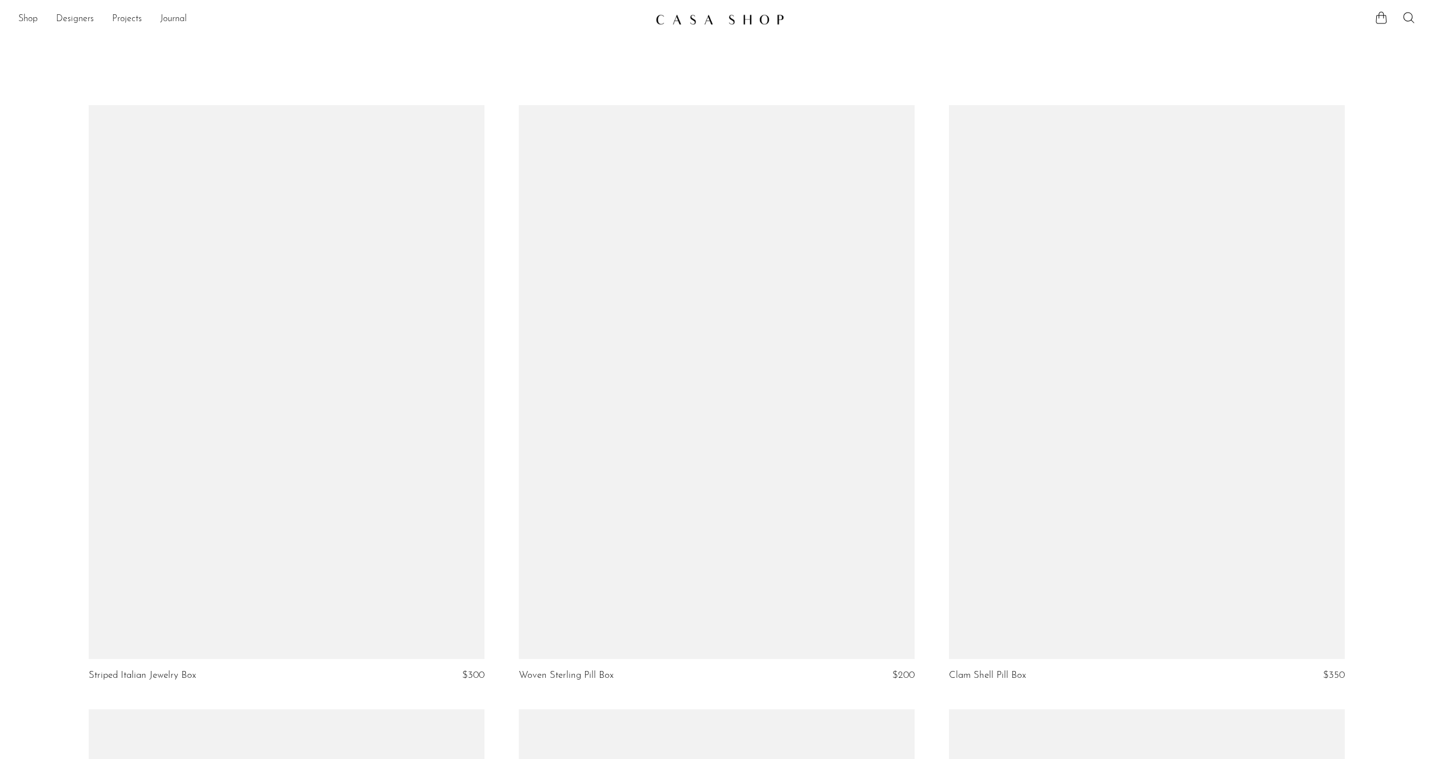 The height and width of the screenshot is (759, 1434). I want to click on span: $300, so click(473, 675).